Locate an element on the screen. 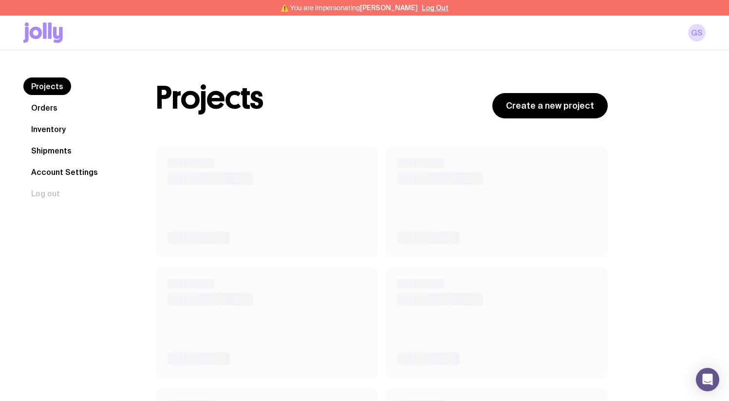 This screenshot has height=401, width=729. a: GS is located at coordinates (697, 33).